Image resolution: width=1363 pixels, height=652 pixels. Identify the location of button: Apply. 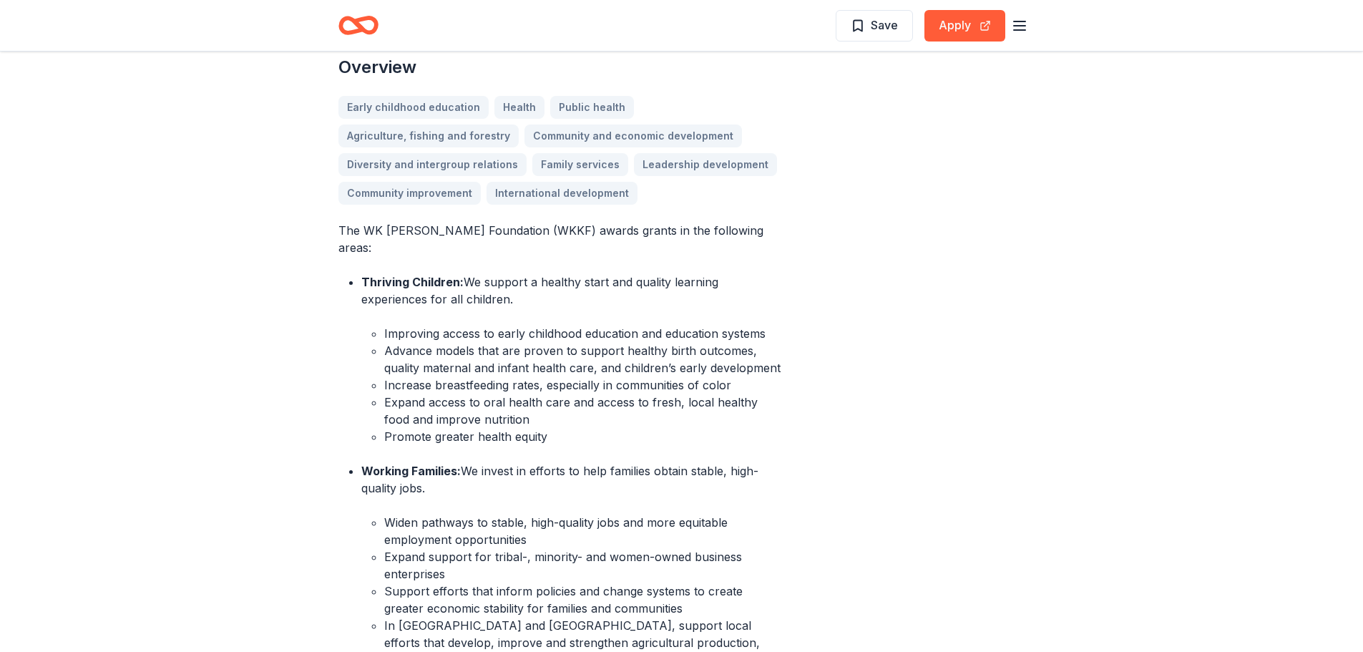
(964, 26).